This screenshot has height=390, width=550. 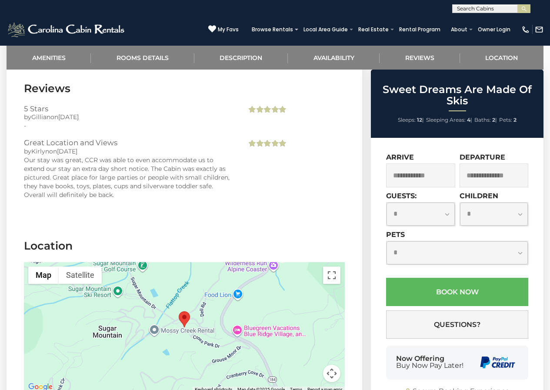 What do you see at coordinates (185, 88) in the screenshot?
I see `h3: Reviews` at bounding box center [185, 88].